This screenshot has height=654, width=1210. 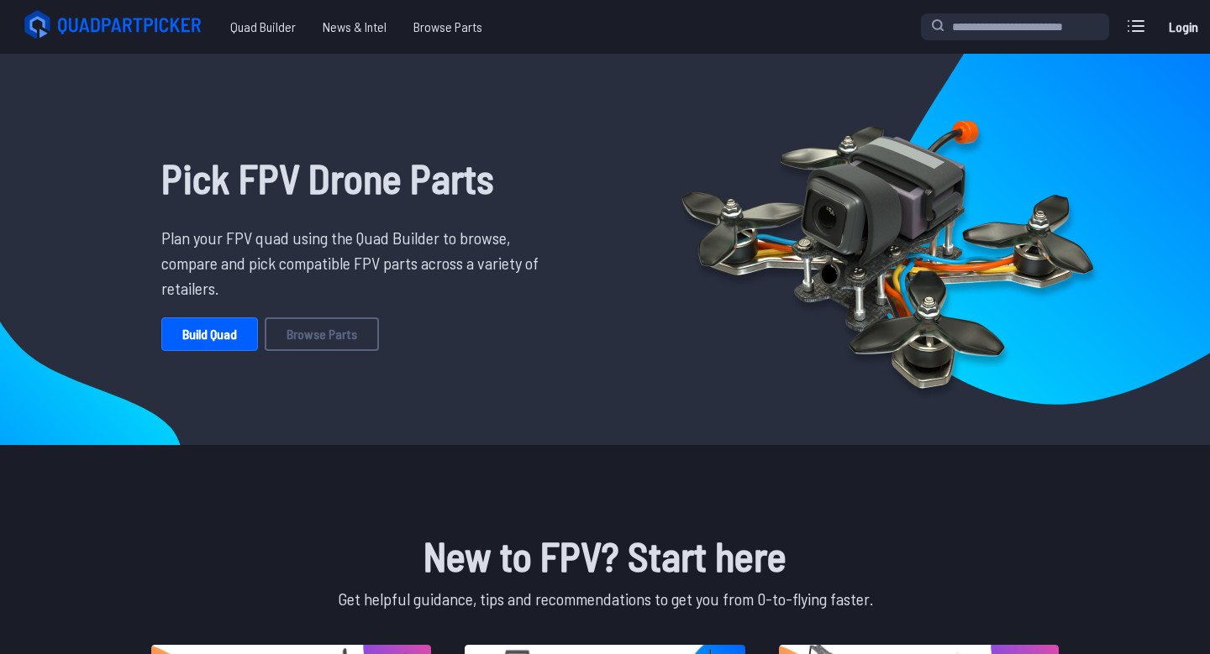 What do you see at coordinates (1183, 27) in the screenshot?
I see `a: Login` at bounding box center [1183, 27].